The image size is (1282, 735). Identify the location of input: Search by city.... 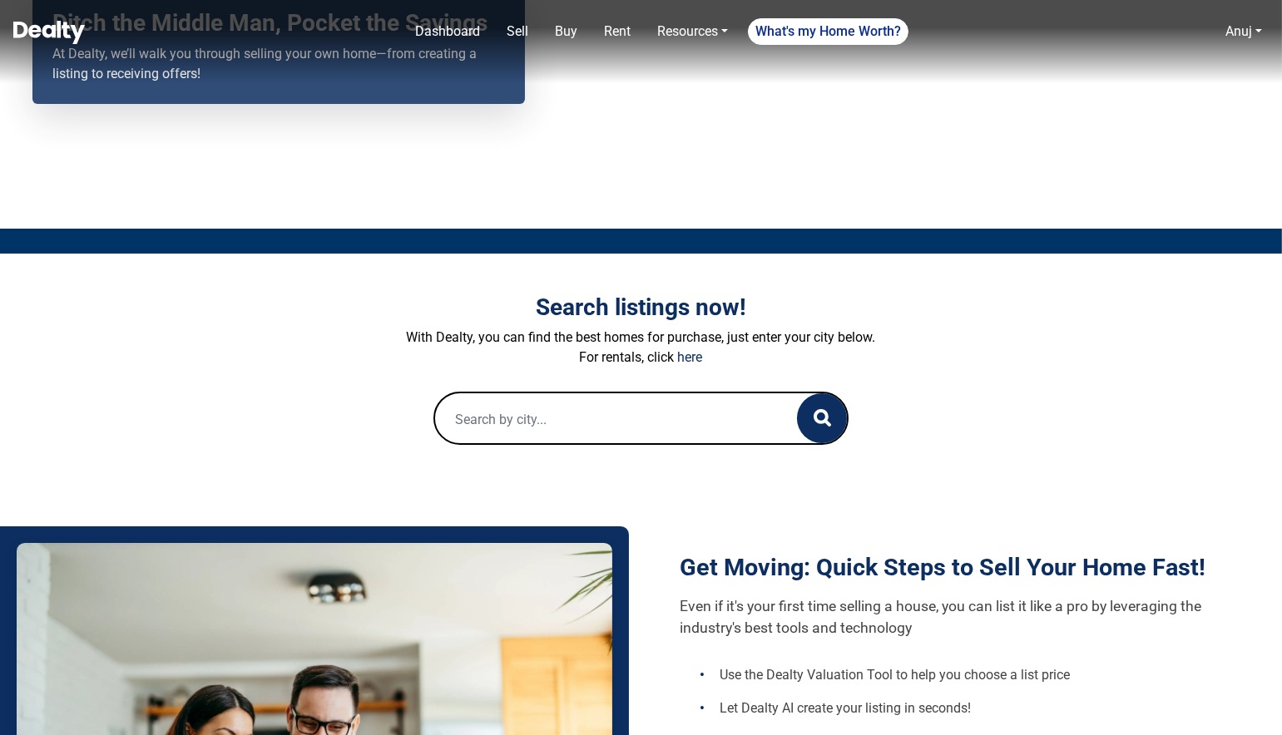
(600, 420).